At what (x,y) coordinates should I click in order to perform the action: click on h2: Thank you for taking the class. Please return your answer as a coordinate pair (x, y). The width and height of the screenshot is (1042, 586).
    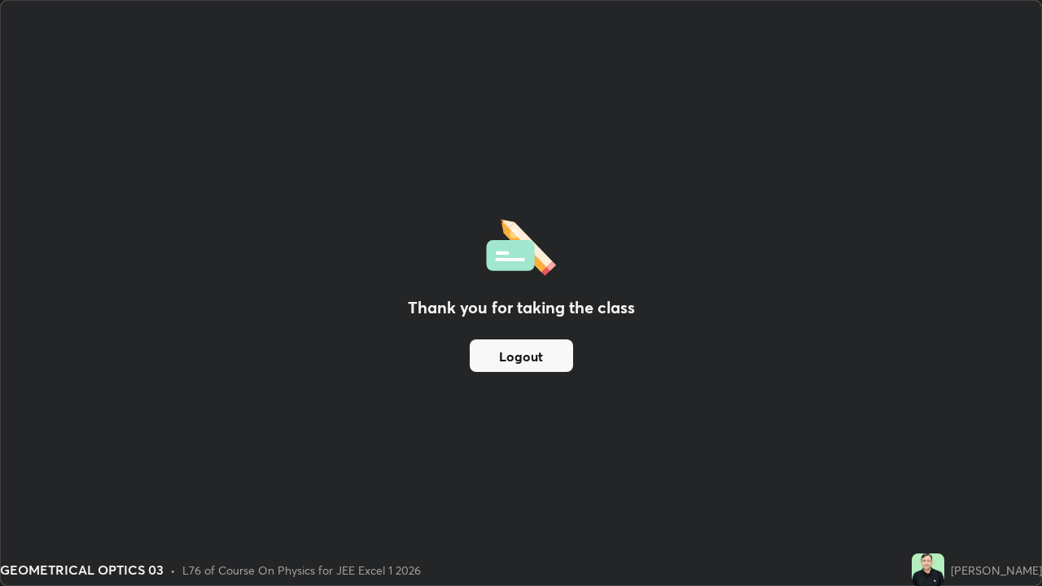
    Looking at the image, I should click on (521, 308).